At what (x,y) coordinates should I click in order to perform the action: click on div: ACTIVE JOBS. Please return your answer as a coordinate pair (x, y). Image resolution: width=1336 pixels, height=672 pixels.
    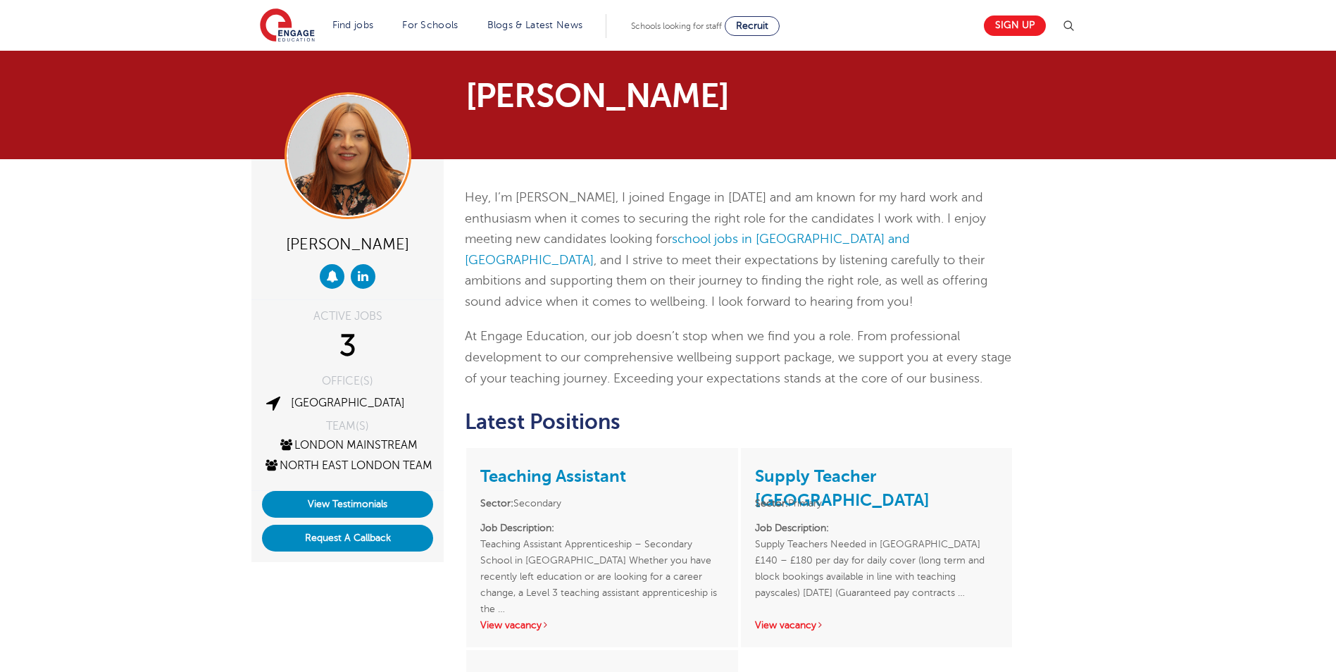
    Looking at the image, I should click on (347, 316).